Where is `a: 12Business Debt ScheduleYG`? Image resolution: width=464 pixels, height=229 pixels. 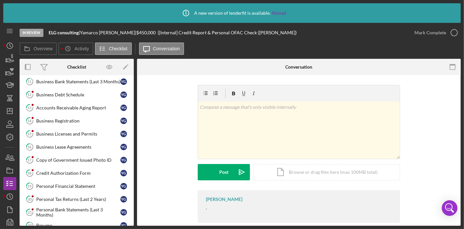 a: 12Business Debt ScheduleYG is located at coordinates (77, 95).